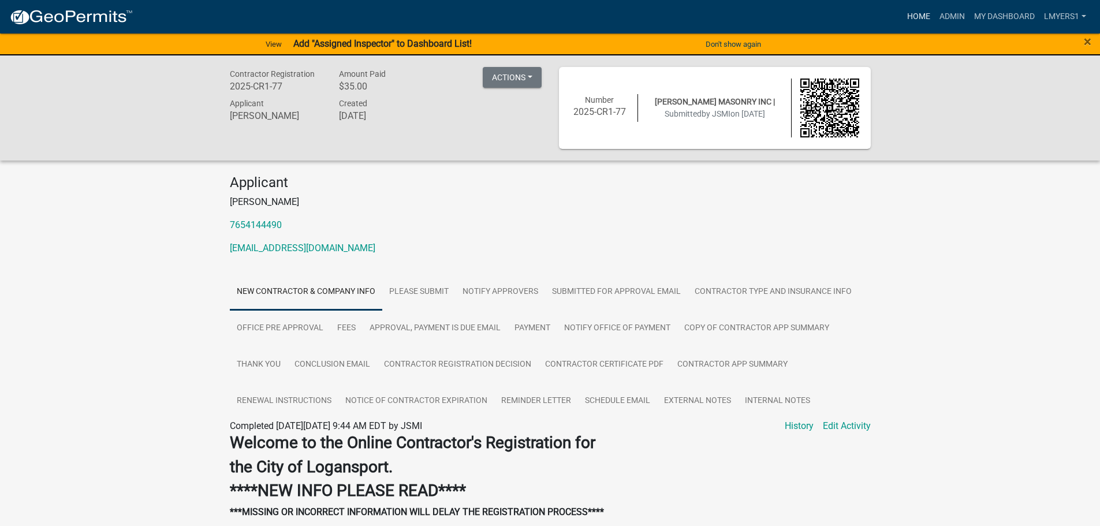  I want to click on a: Conclusion Email, so click(332, 365).